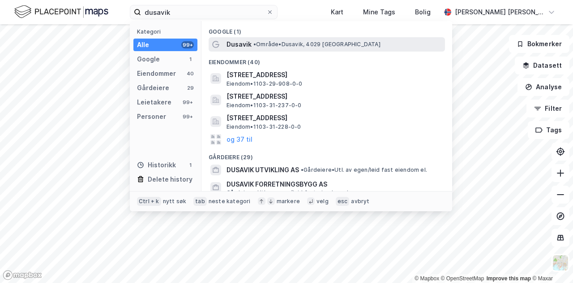  I want to click on span: Eiendom • 1103-31-228-0-0, so click(264, 127).